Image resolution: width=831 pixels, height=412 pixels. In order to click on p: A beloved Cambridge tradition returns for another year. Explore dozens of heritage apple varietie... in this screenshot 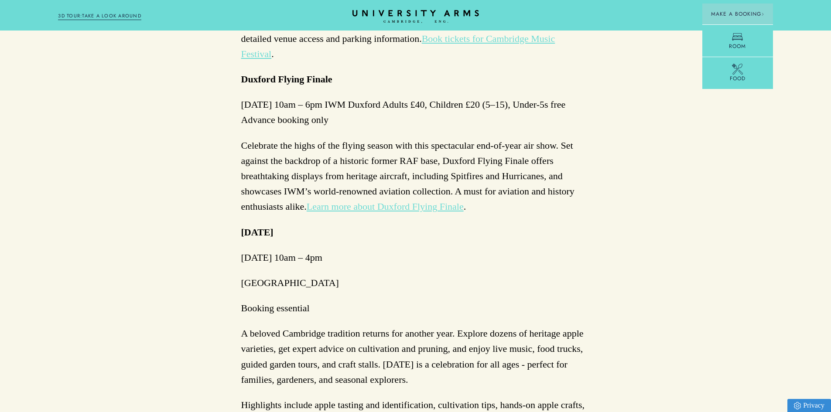, I will do `click(416, 356)`.